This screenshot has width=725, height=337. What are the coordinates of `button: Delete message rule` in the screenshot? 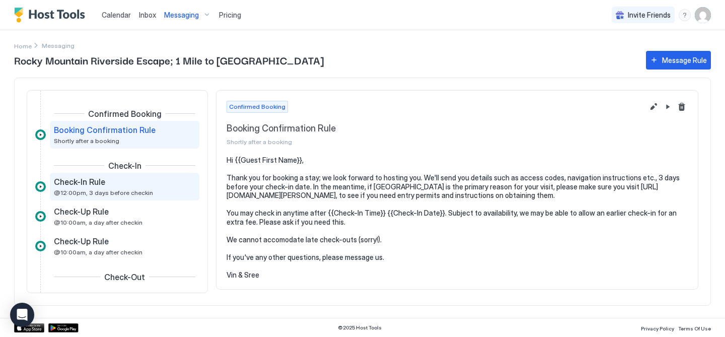 It's located at (681, 107).